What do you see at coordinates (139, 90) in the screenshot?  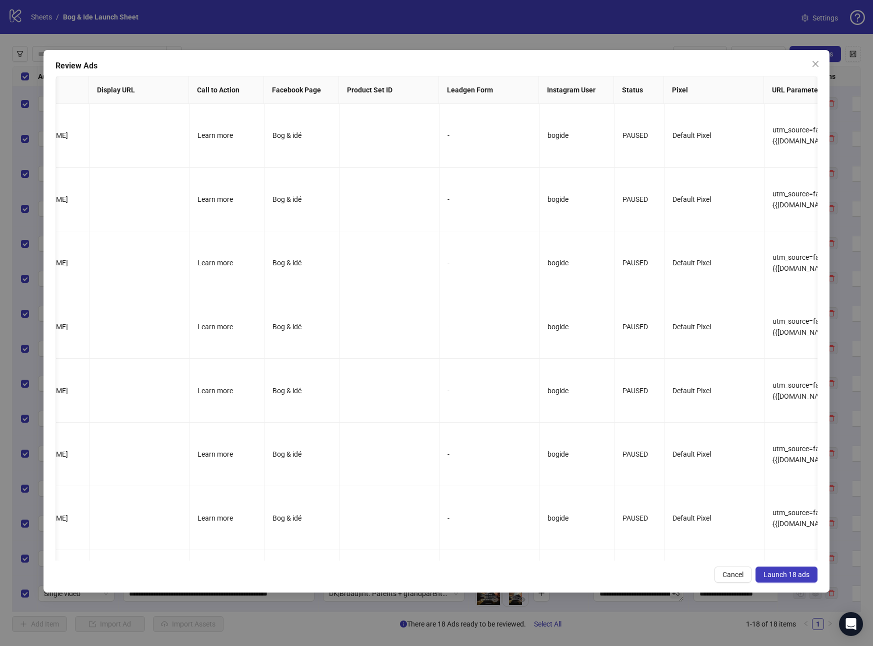 I see `th: Display URL` at bounding box center [139, 90].